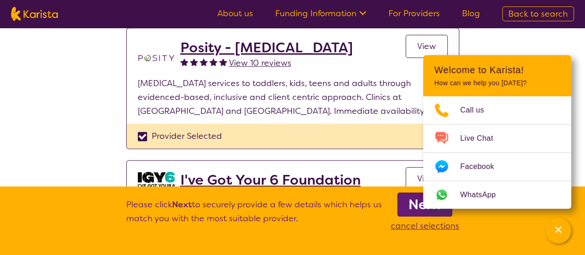 This screenshot has height=255, width=585. Describe the element at coordinates (498, 152) in the screenshot. I see `ul: Choose channel` at that location.